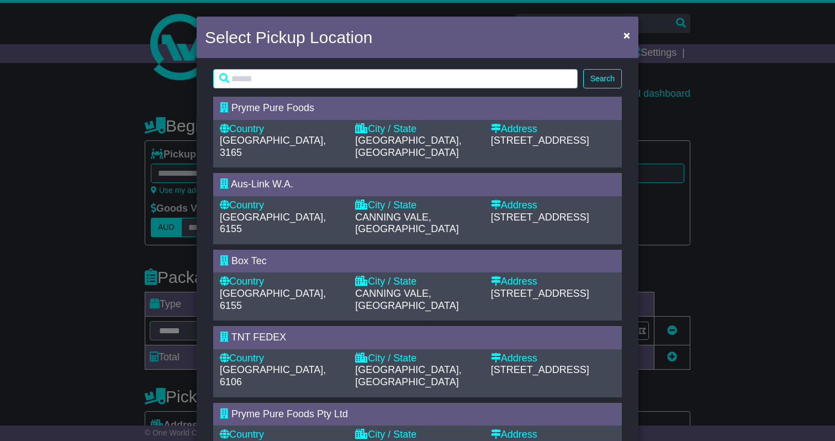  I want to click on span: Box Tec, so click(249, 261).